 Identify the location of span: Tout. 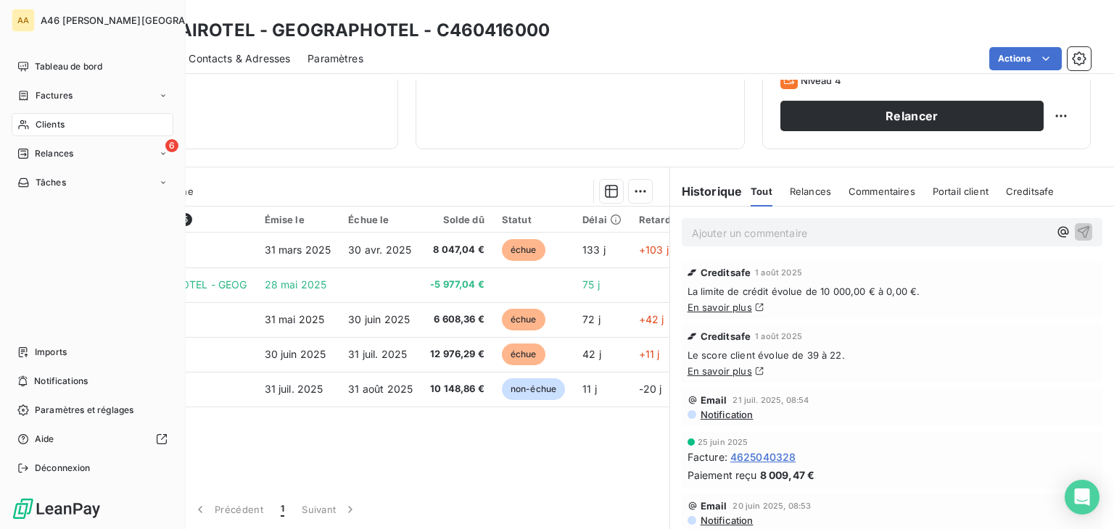
(761, 191).